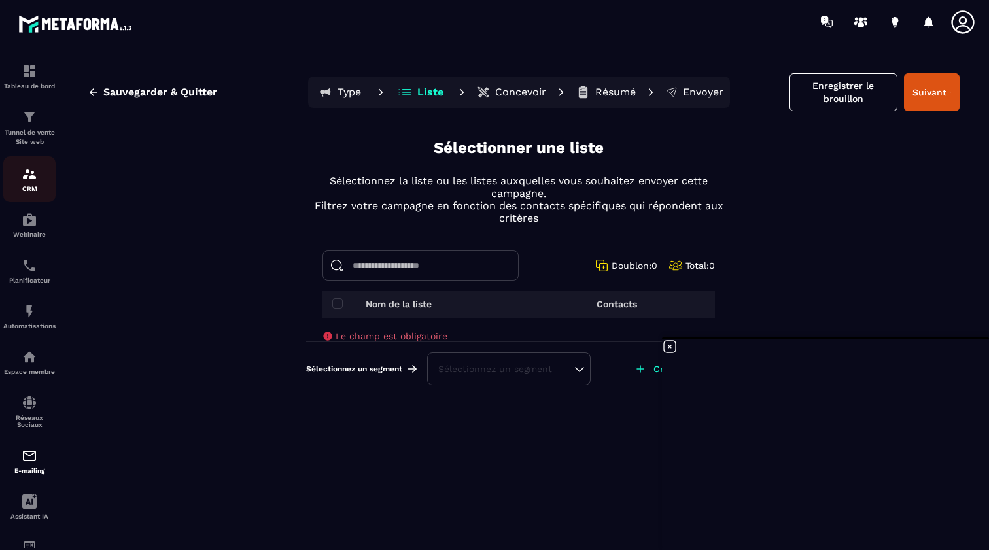 The image size is (989, 550). Describe the element at coordinates (29, 266) in the screenshot. I see `img: scheduler` at that location.